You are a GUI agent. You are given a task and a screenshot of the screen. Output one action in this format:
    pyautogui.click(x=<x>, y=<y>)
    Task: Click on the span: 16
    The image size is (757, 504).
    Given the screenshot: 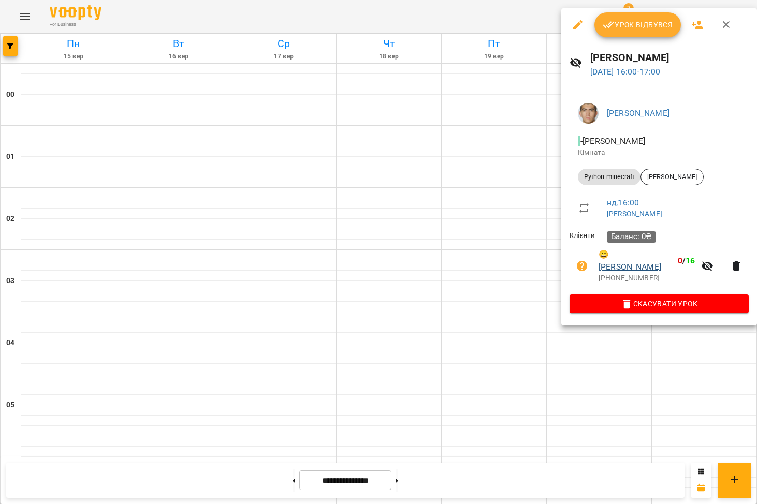 What is the action you would take?
    pyautogui.click(x=690, y=260)
    